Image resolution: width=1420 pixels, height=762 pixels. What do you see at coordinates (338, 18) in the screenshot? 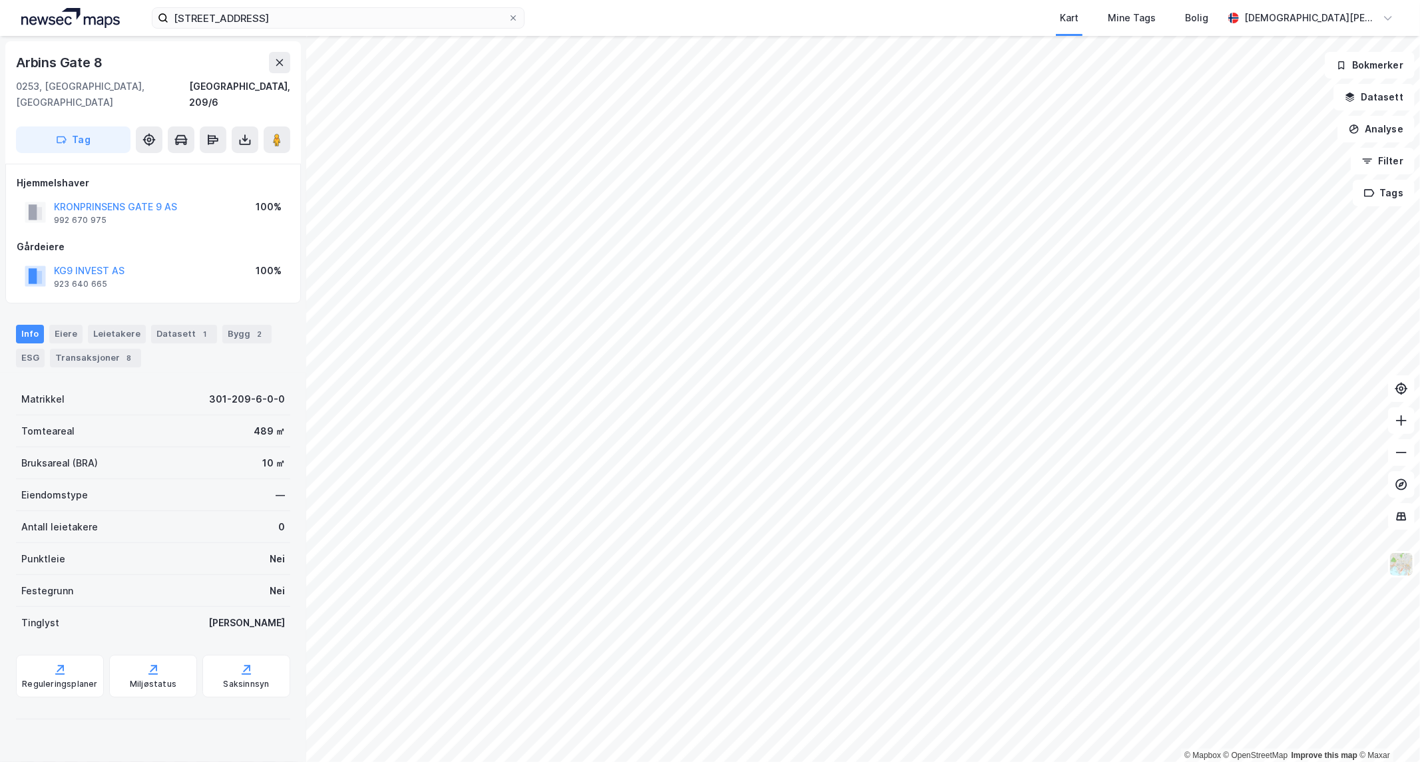
I see `input: Søk på adresse, matrikkel, gårdeiere, leietakere eller personer` at bounding box center [338, 18].